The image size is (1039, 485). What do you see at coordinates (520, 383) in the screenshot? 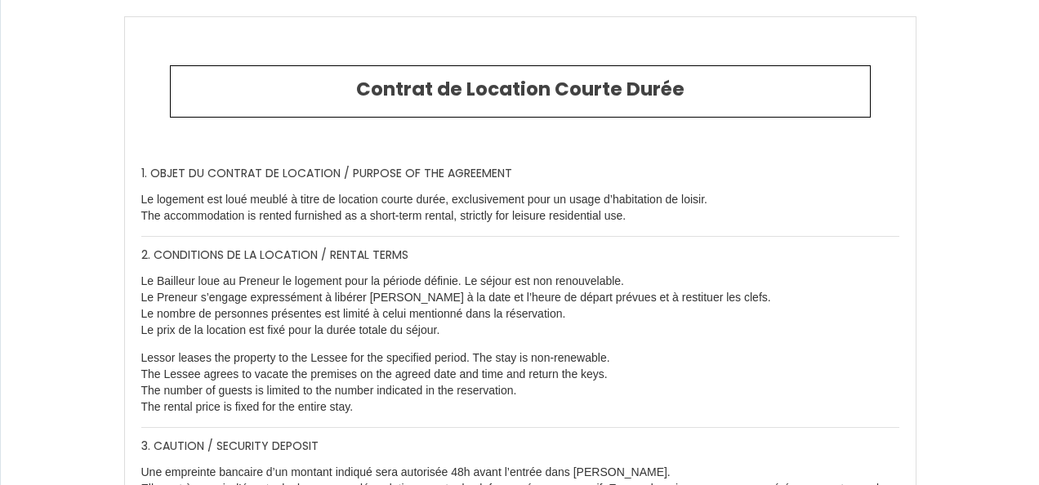
I see `p: Lessor leases the property to the Lessee for the specified period. The stay is non-renewable. The...` at bounding box center [520, 383].